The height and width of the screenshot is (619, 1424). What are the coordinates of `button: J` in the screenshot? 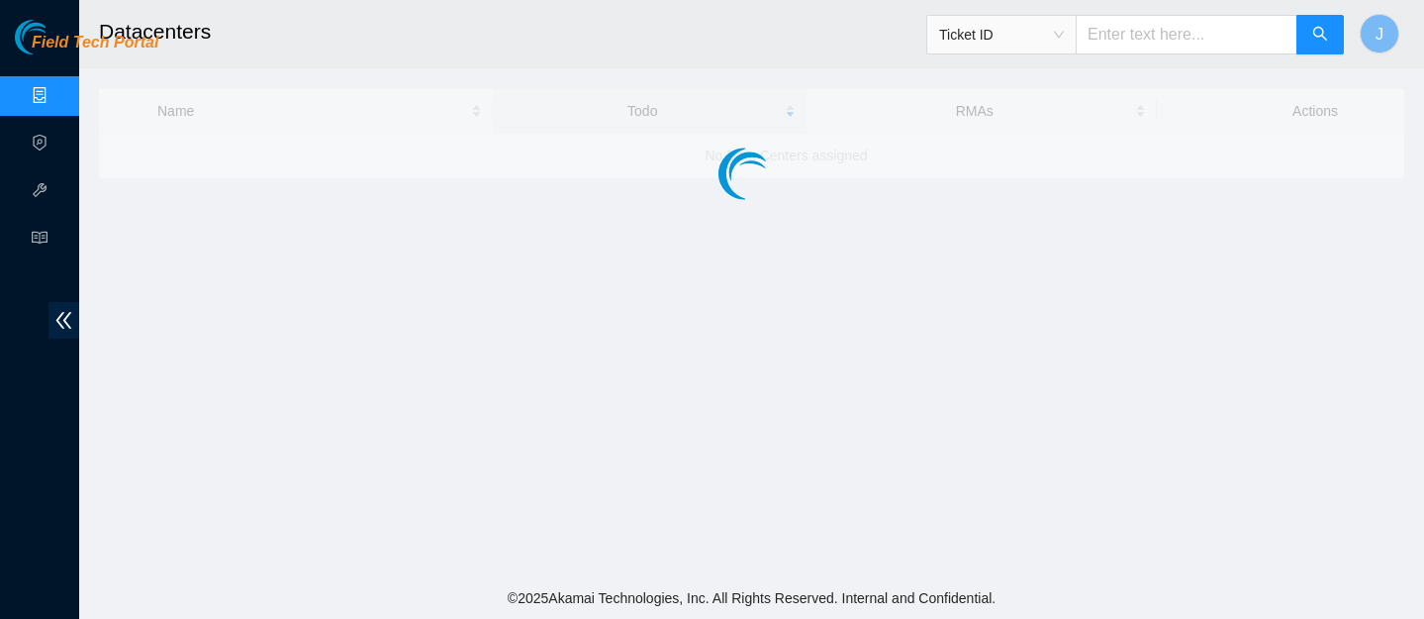 It's located at (1380, 34).